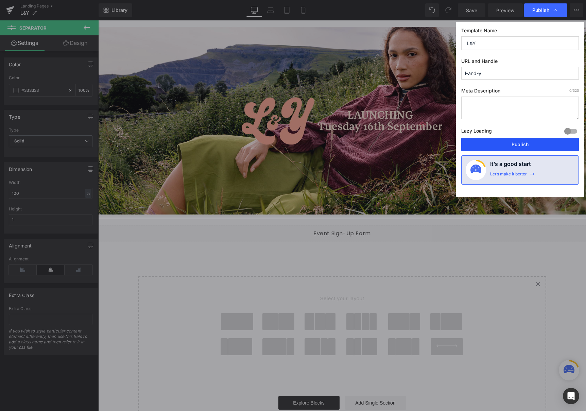 Image resolution: width=586 pixels, height=411 pixels. I want to click on div: Let’s make it better, so click(509, 176).